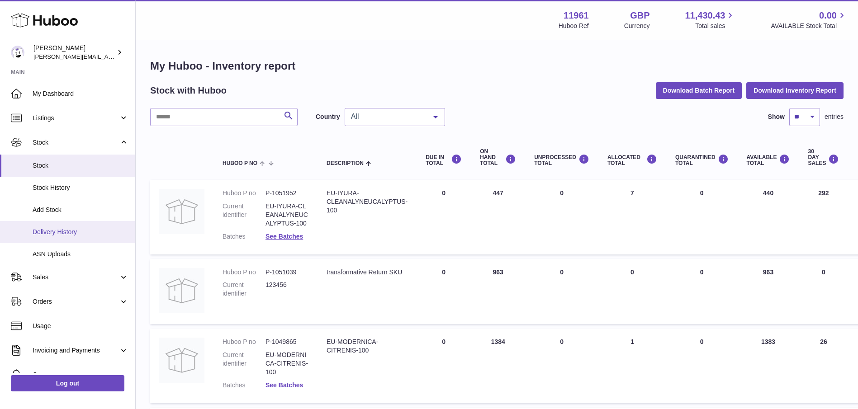 The width and height of the screenshot is (858, 409). Describe the element at coordinates (574, 26) in the screenshot. I see `div: Huboo Ref` at that location.